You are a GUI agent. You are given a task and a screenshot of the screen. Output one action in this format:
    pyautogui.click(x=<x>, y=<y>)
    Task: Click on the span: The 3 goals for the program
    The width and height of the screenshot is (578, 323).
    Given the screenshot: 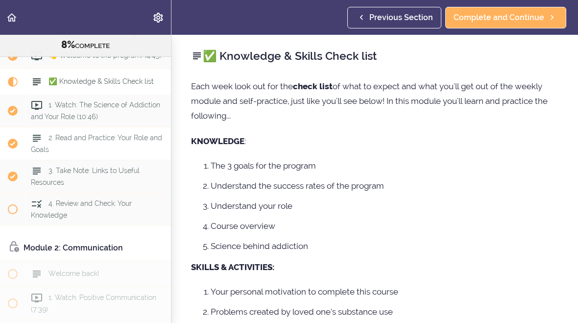 What is the action you would take?
    pyautogui.click(x=263, y=166)
    